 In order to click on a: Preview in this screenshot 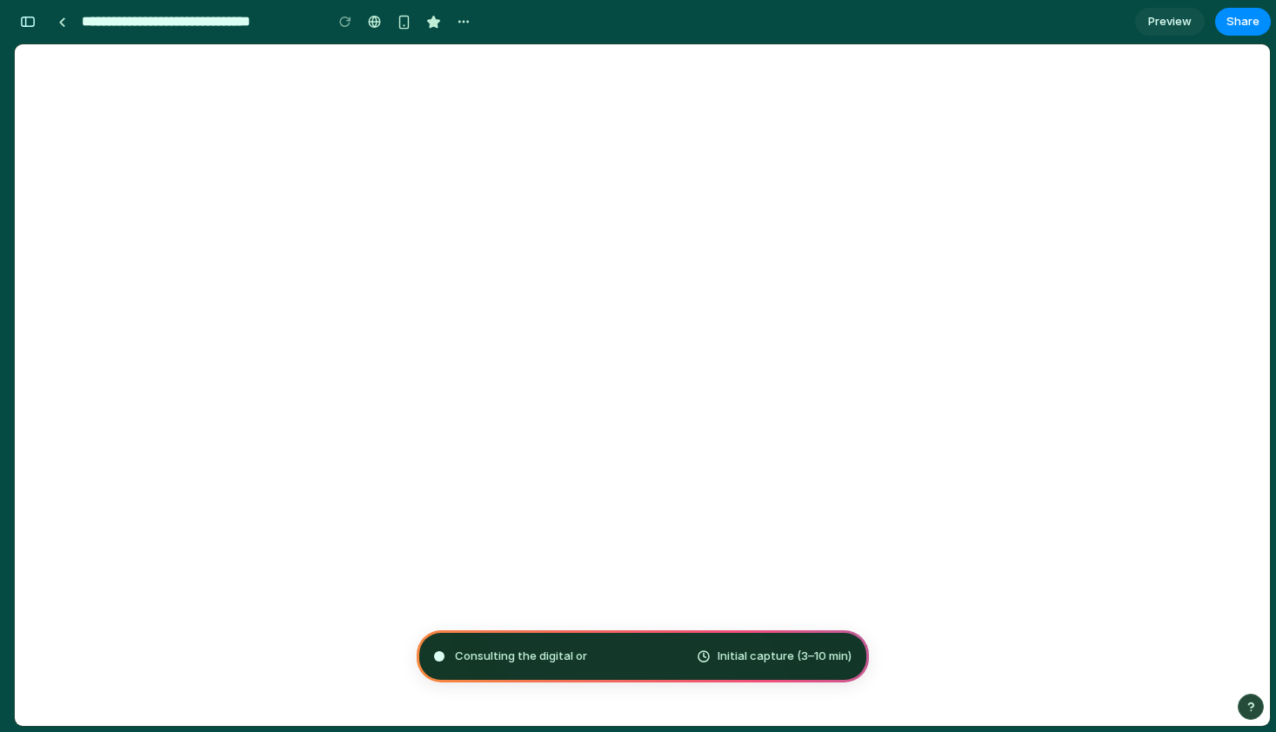, I will do `click(1170, 22)`.